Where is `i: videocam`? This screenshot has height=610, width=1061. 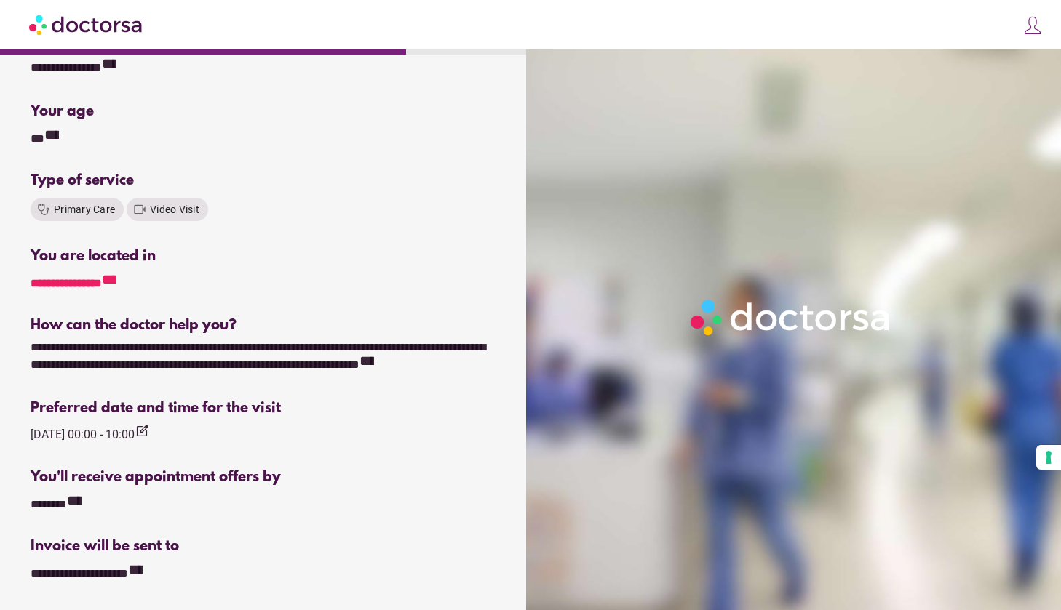
i: videocam is located at coordinates (140, 210).